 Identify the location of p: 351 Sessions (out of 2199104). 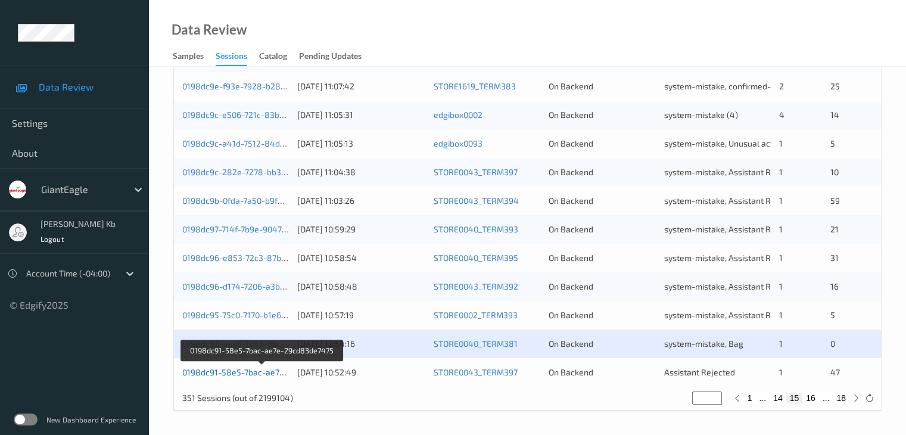
(238, 398).